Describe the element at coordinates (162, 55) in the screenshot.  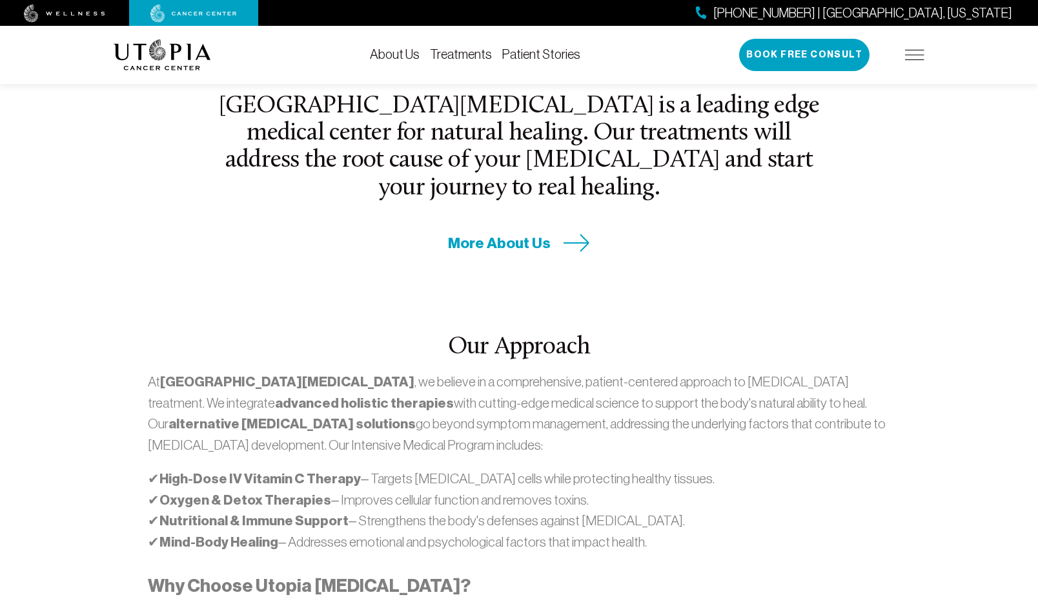
I see `img: logo` at that location.